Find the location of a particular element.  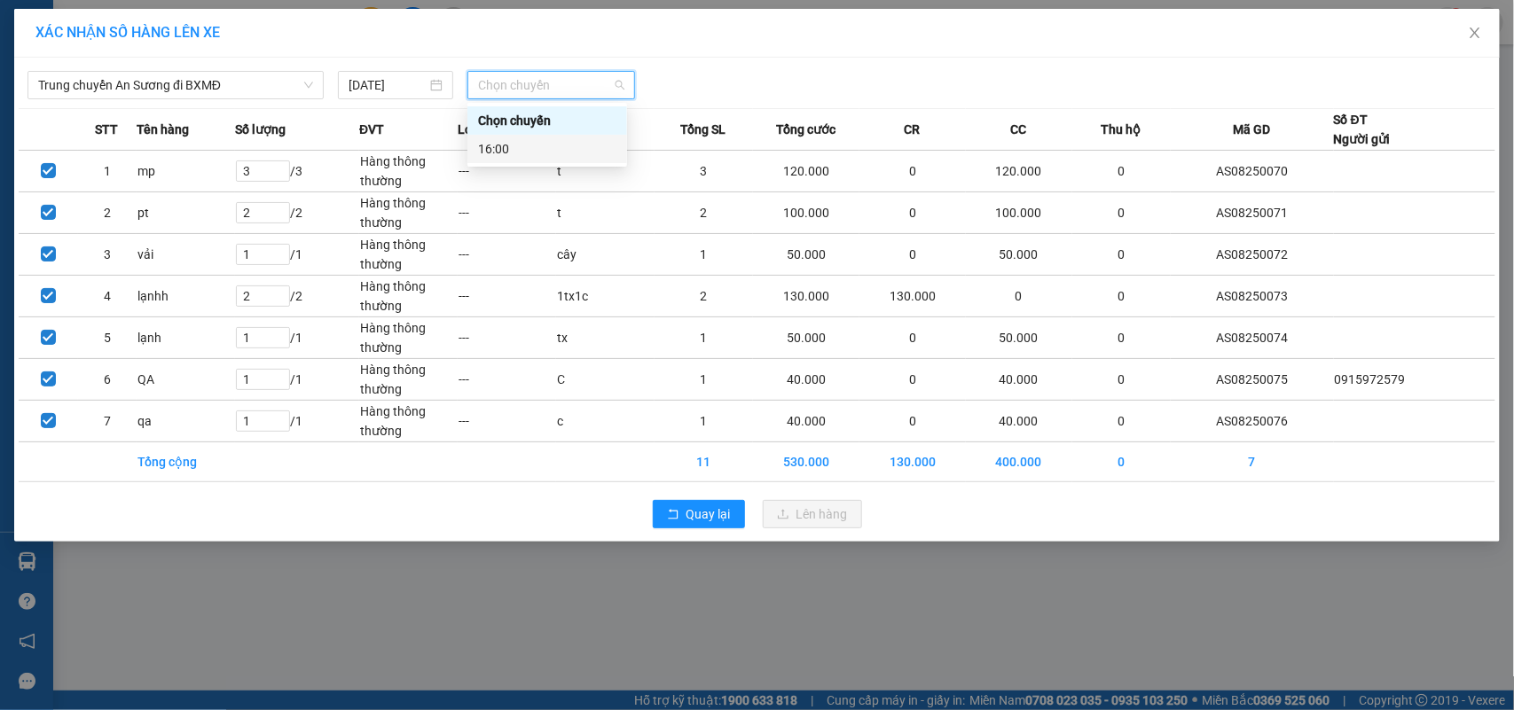

span: PV An Sương is located at coordinates (86, 133).